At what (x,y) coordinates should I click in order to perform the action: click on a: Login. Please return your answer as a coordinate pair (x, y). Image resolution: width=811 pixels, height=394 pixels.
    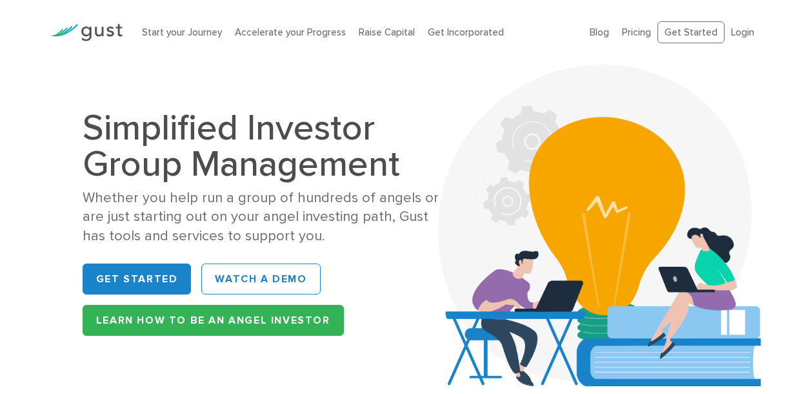
    Looking at the image, I should click on (743, 32).